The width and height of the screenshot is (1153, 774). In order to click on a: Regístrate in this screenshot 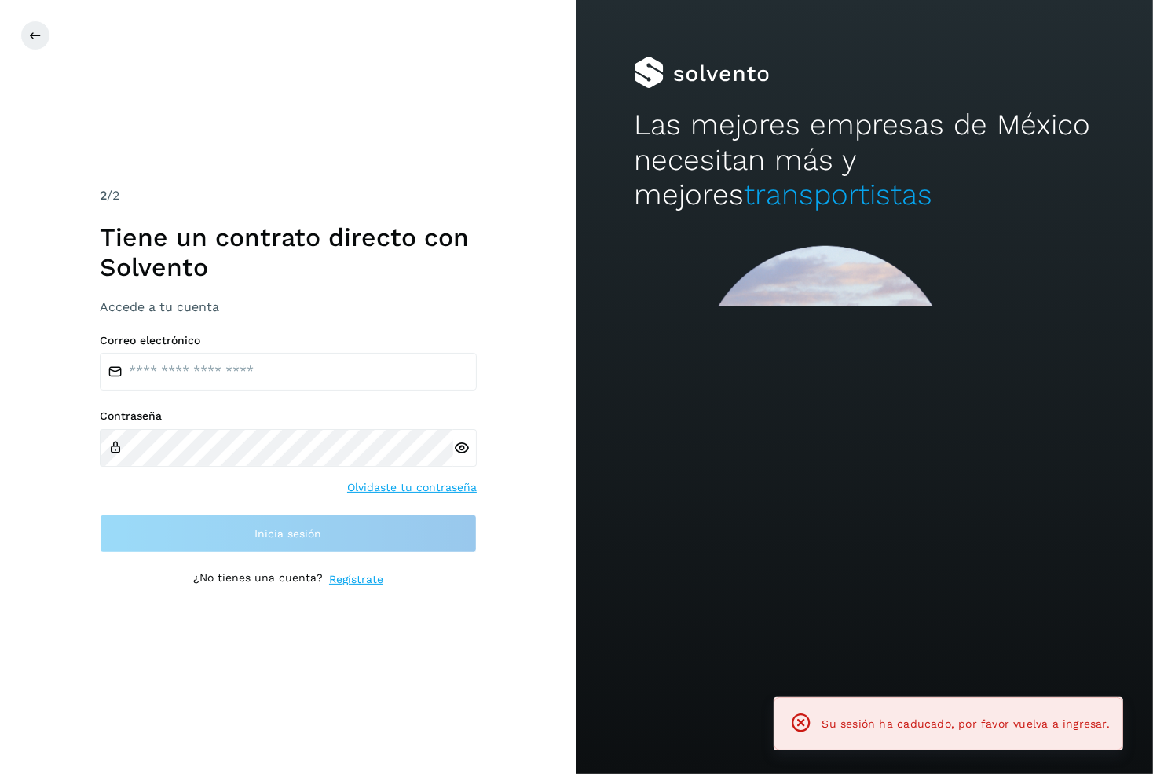, I will do `click(356, 579)`.